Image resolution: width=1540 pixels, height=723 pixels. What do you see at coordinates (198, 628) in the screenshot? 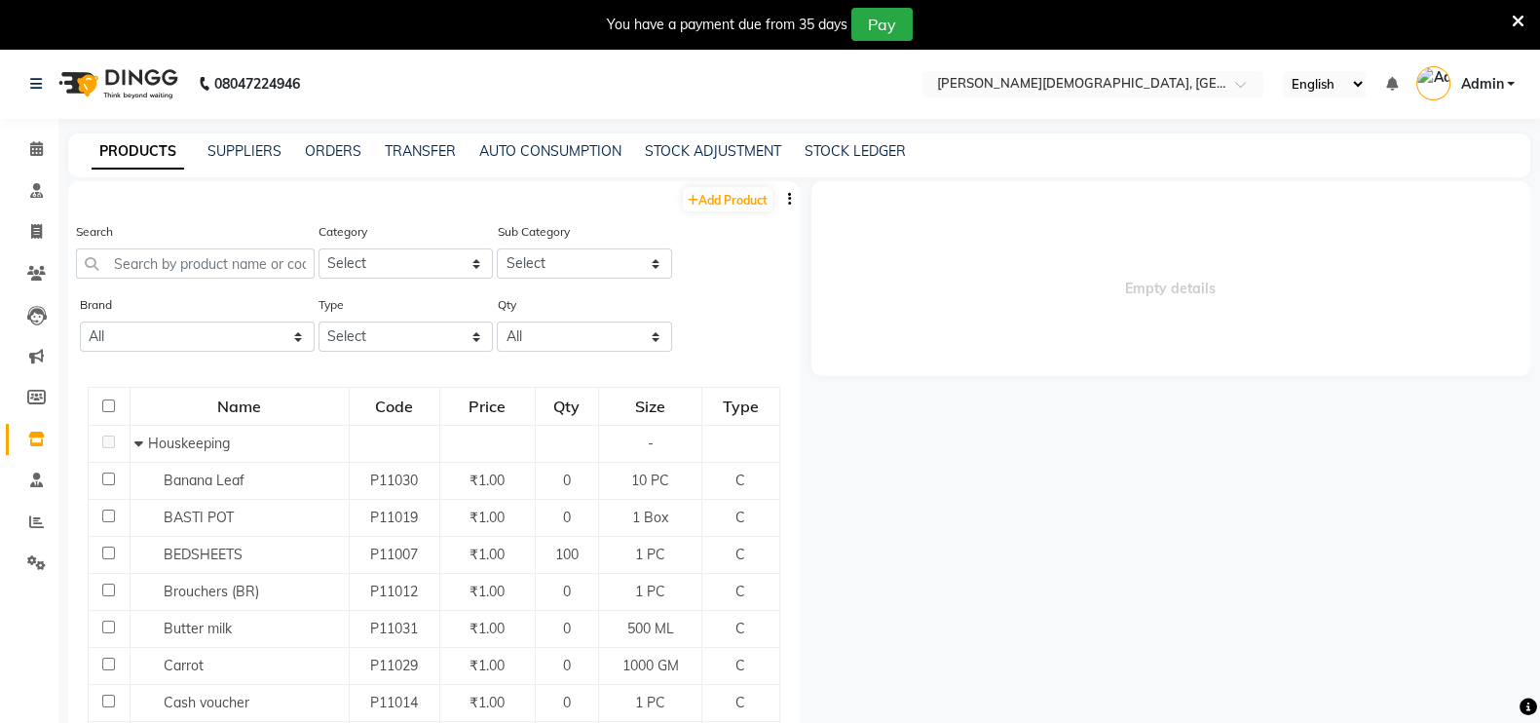
I see `span: Butter milk` at bounding box center [198, 628].